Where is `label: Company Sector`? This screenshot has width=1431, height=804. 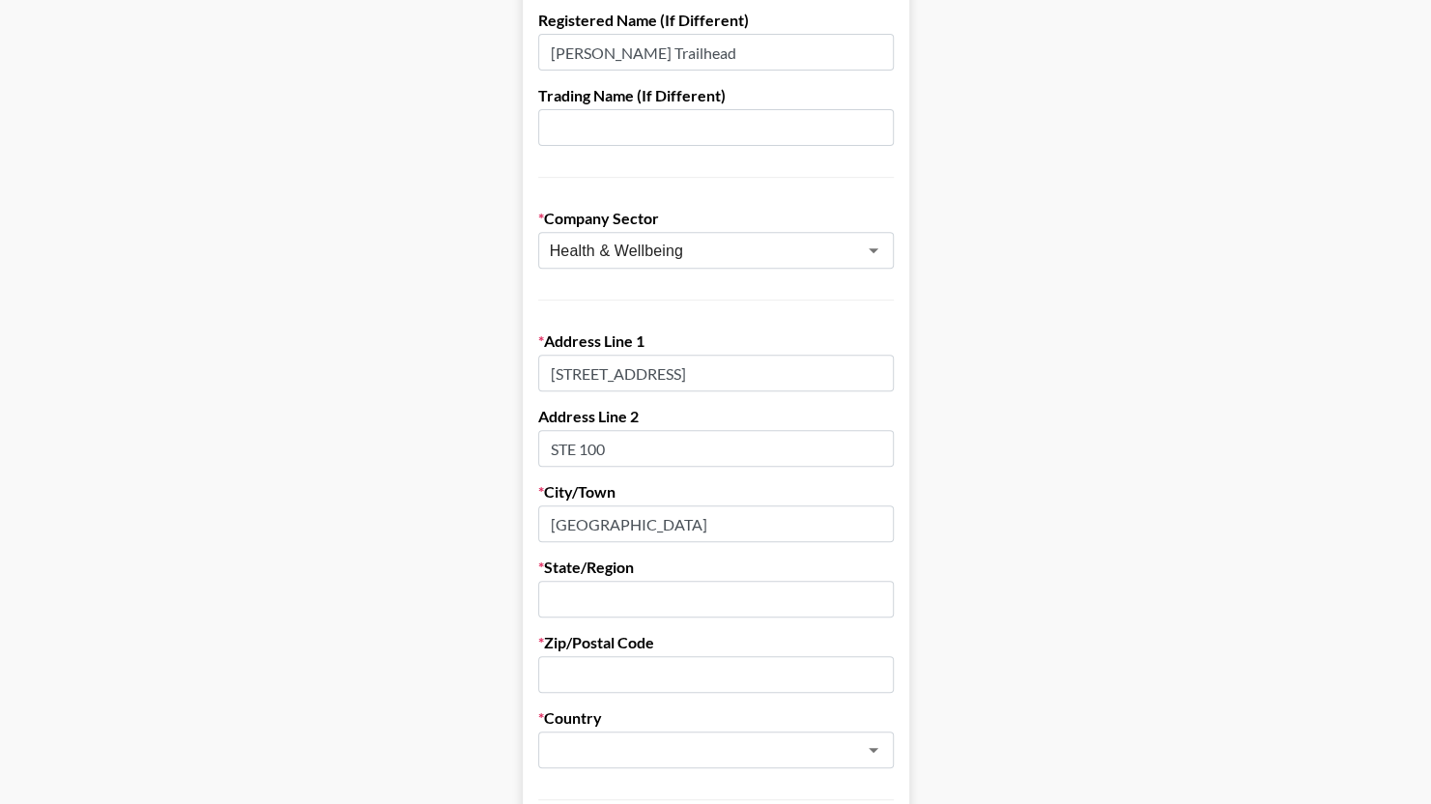 label: Company Sector is located at coordinates (716, 218).